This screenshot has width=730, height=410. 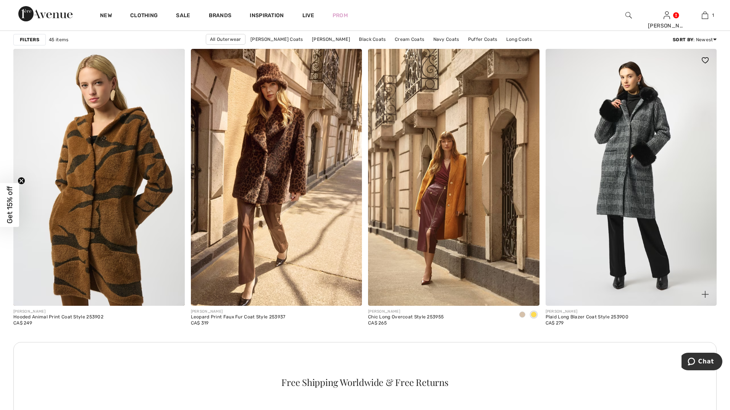 I want to click on a: Prom, so click(x=340, y=15).